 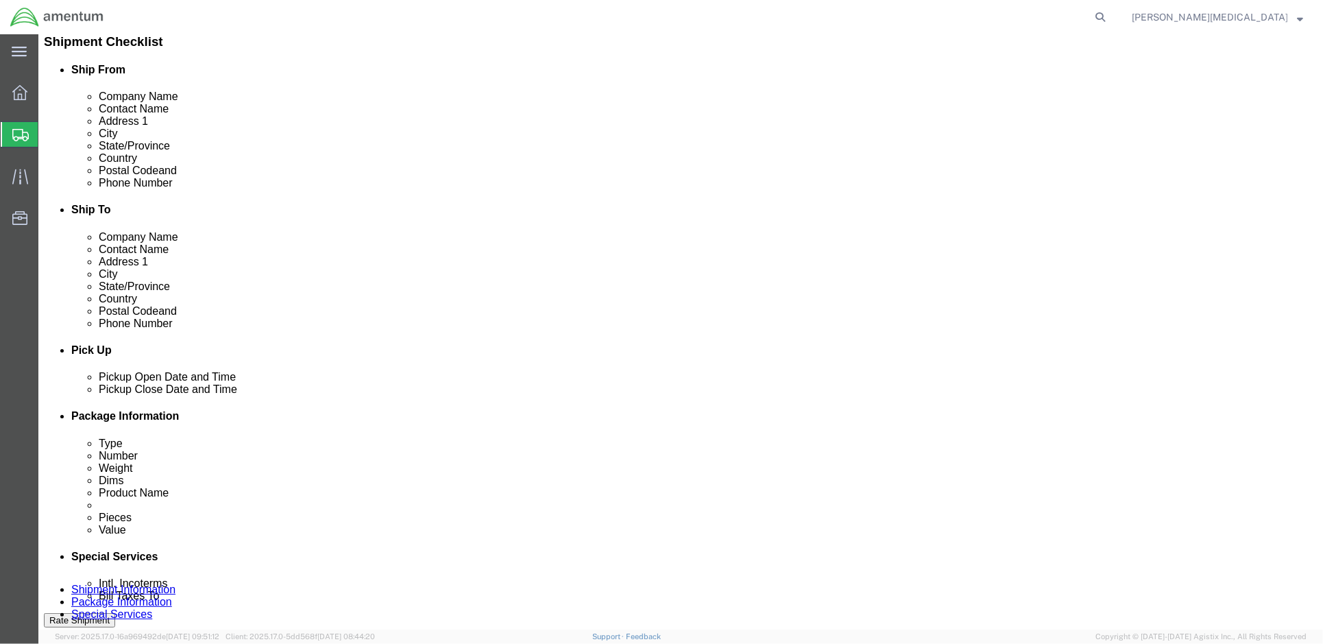 I want to click on img: logo, so click(x=57, y=17).